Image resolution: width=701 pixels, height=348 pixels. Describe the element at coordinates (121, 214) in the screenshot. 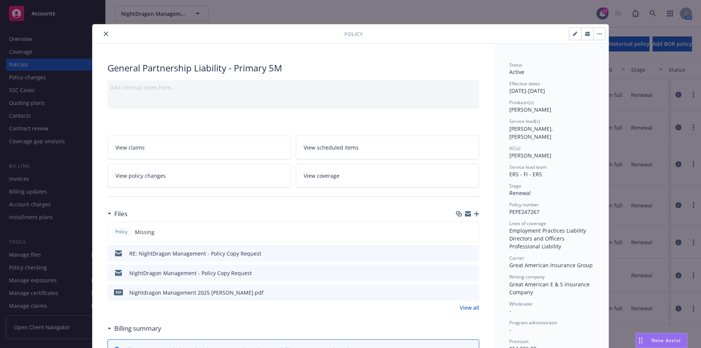

I see `h3: Files` at that location.